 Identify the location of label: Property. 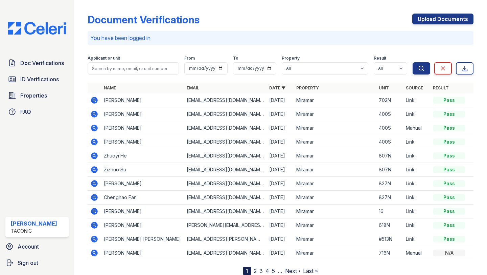
(291, 58).